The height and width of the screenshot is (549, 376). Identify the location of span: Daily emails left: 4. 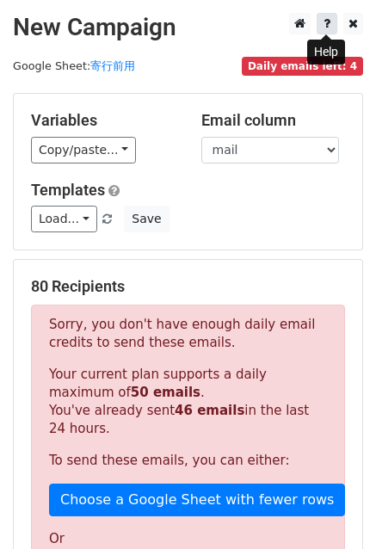
(302, 66).